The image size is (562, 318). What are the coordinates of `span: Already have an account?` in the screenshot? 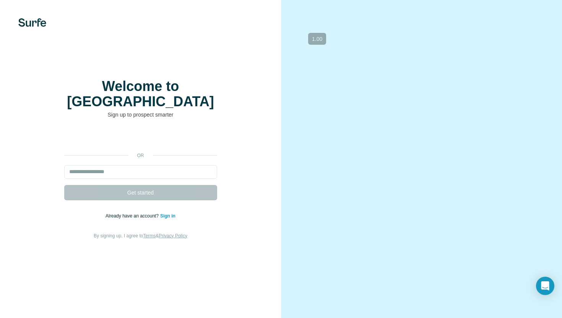 It's located at (133, 216).